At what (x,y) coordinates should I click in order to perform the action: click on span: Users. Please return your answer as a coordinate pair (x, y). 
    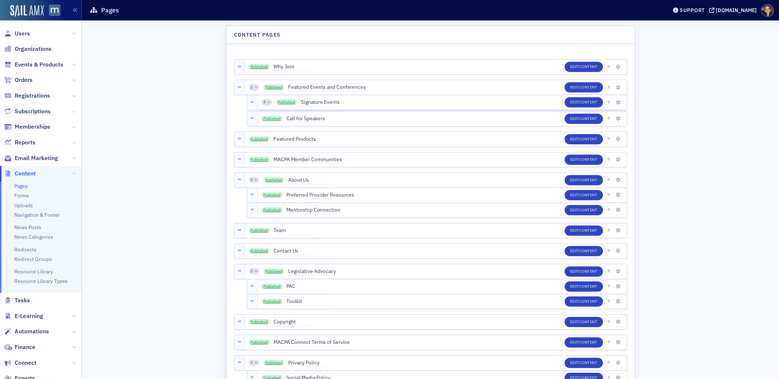
    Looking at the image, I should click on (22, 34).